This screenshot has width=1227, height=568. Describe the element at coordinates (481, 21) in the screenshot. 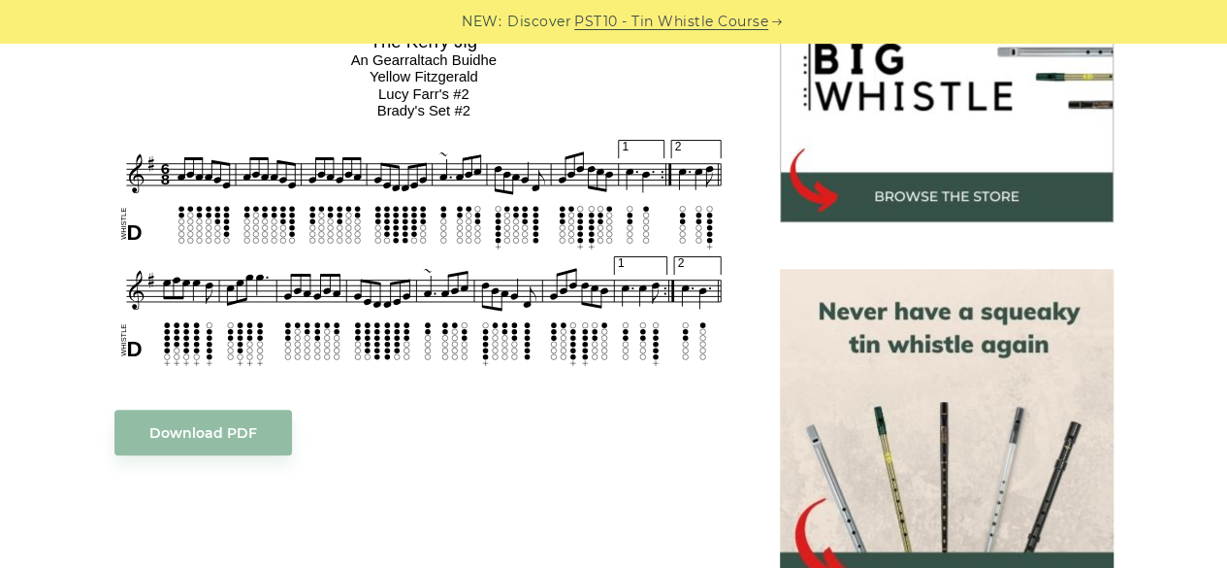

I see `span: NEW:` at that location.